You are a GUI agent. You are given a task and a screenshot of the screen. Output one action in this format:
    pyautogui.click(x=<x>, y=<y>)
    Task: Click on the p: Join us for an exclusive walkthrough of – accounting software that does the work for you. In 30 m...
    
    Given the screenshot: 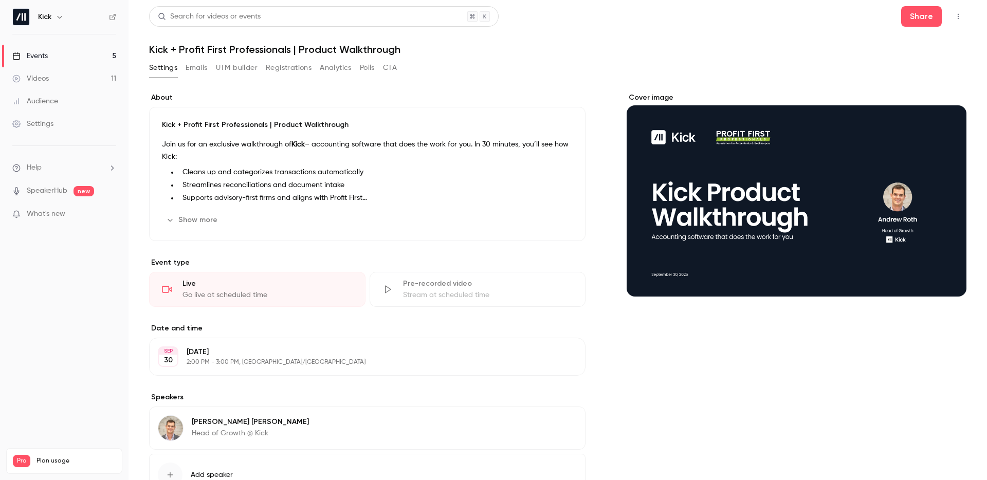 What is the action you would take?
    pyautogui.click(x=367, y=151)
    